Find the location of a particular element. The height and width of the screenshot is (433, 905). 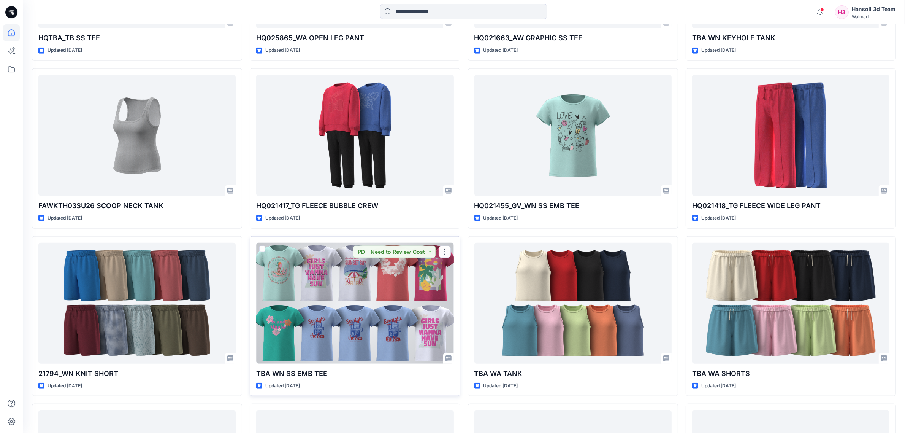

p: FAWKTH03SU26 SCOOP NECK TANK is located at coordinates (137, 206).